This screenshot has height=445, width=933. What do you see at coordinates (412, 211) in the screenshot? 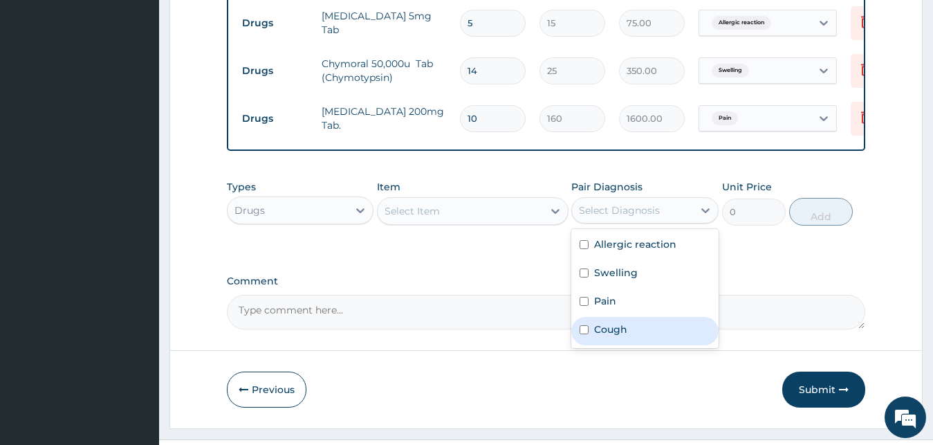
I see `div: Select Item` at bounding box center [412, 211].